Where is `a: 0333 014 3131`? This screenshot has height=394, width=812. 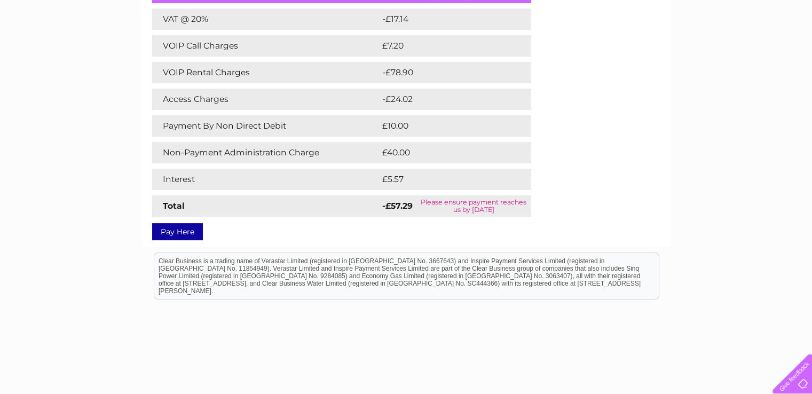 a: 0333 014 3131 is located at coordinates (648, 12).